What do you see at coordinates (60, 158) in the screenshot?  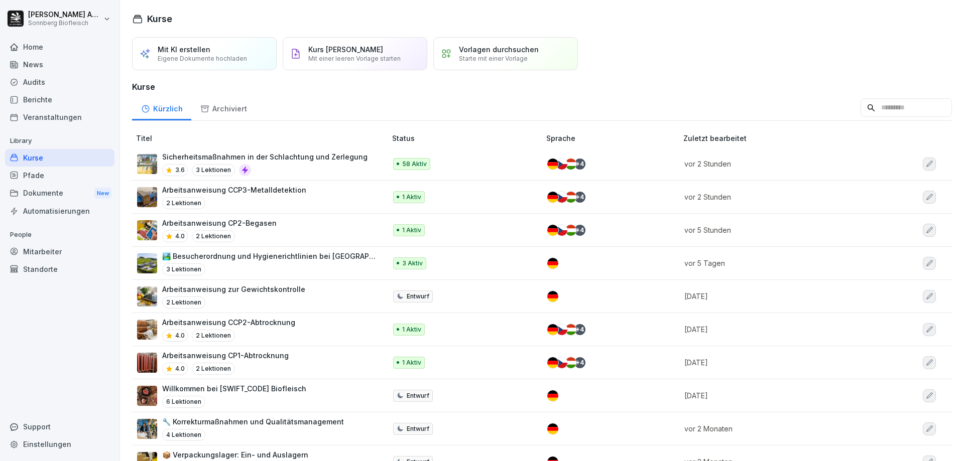 I see `div: Kurse` at bounding box center [60, 158].